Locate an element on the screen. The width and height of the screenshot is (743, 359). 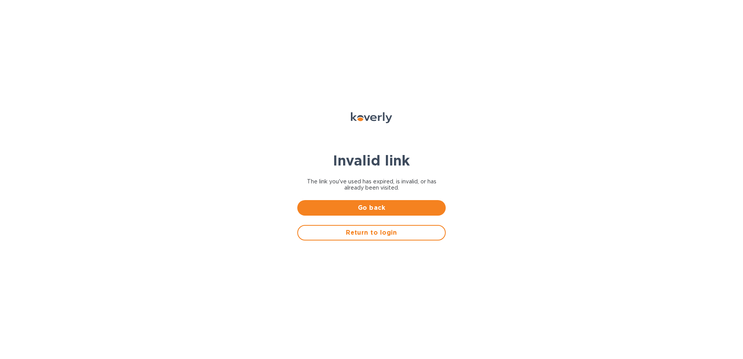
b: Invalid link is located at coordinates (372, 160).